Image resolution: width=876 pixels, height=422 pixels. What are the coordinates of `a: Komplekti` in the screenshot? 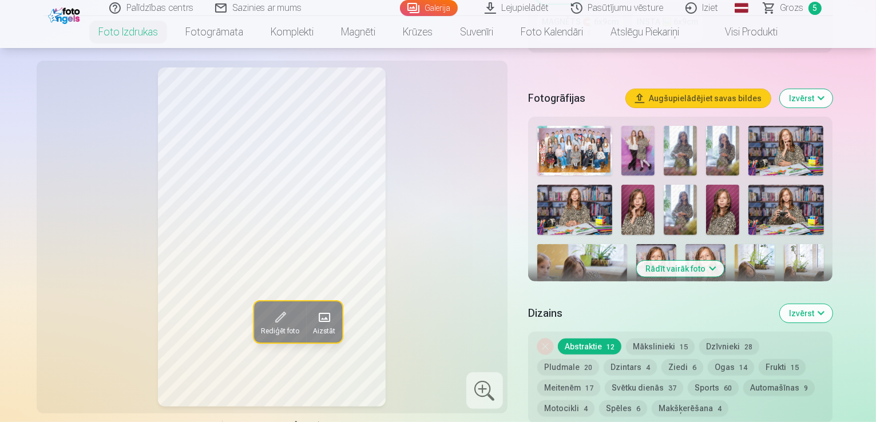 It's located at (292, 32).